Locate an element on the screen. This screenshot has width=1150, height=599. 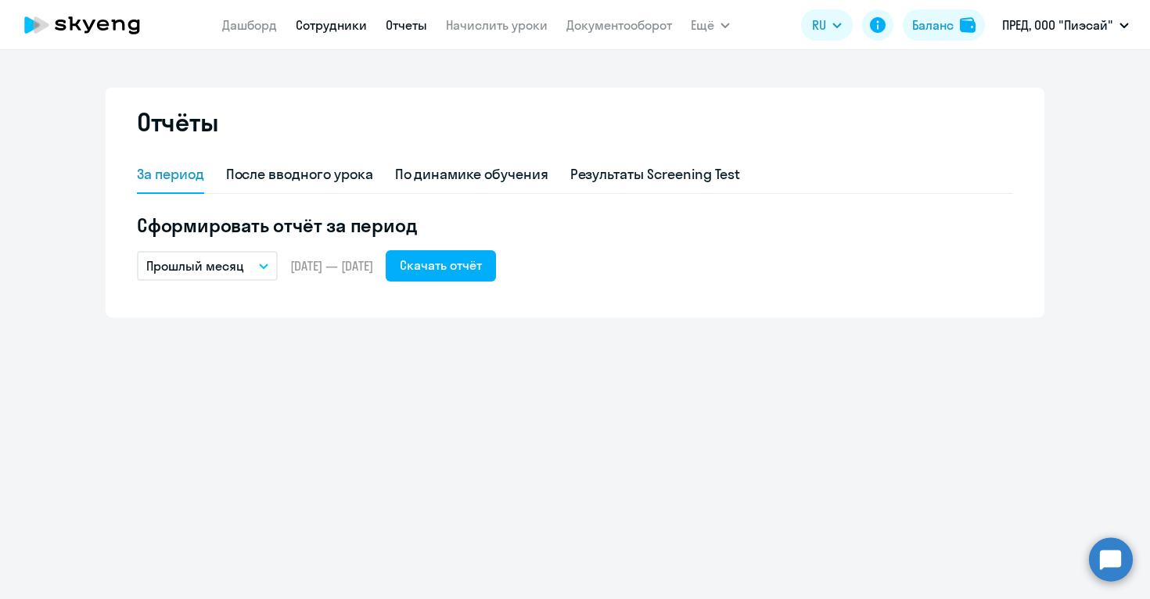
div: Результаты Screening Test is located at coordinates (656, 175).